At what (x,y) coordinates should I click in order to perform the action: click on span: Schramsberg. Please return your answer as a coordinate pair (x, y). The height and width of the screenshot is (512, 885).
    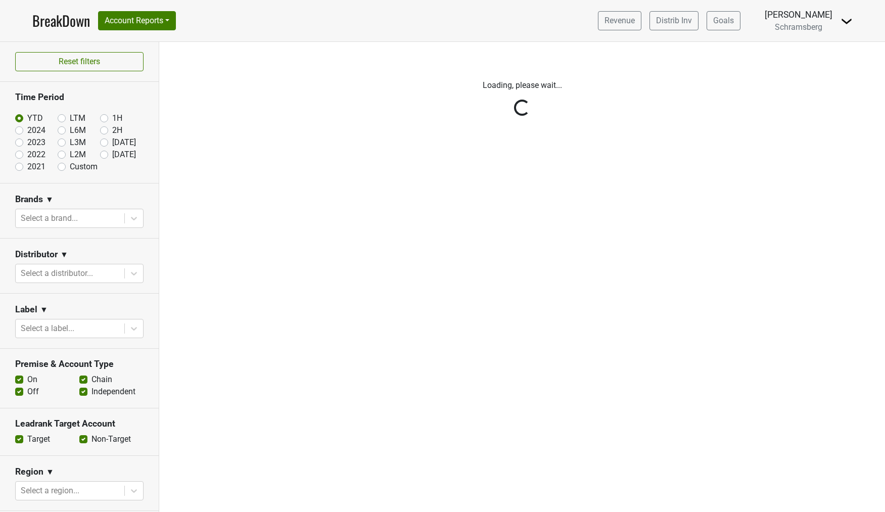
    Looking at the image, I should click on (799, 27).